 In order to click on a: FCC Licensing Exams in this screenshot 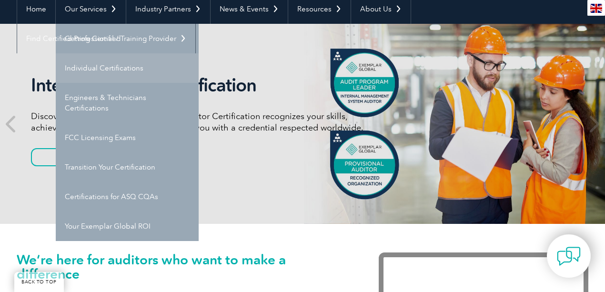, I will do `click(127, 138)`.